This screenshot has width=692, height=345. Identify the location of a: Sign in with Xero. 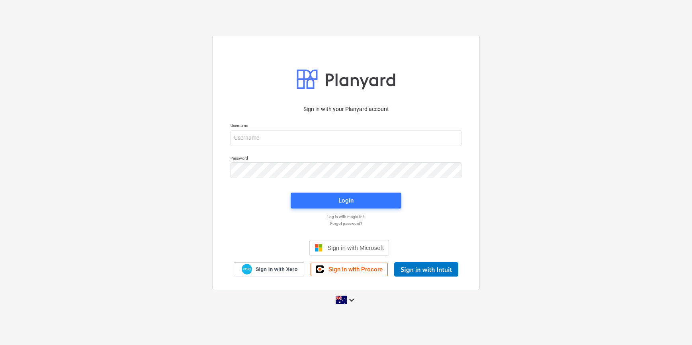
(269, 269).